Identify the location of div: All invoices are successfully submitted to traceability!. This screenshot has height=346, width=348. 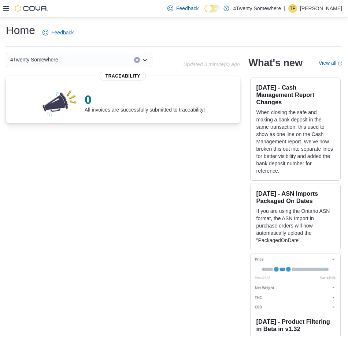
(145, 103).